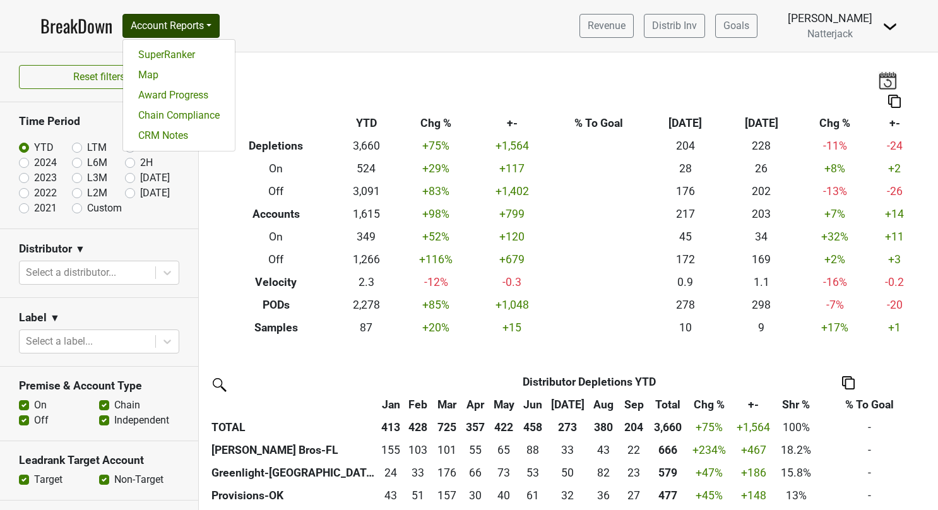 Image resolution: width=938 pixels, height=510 pixels. I want to click on td: 32.33, so click(568, 496).